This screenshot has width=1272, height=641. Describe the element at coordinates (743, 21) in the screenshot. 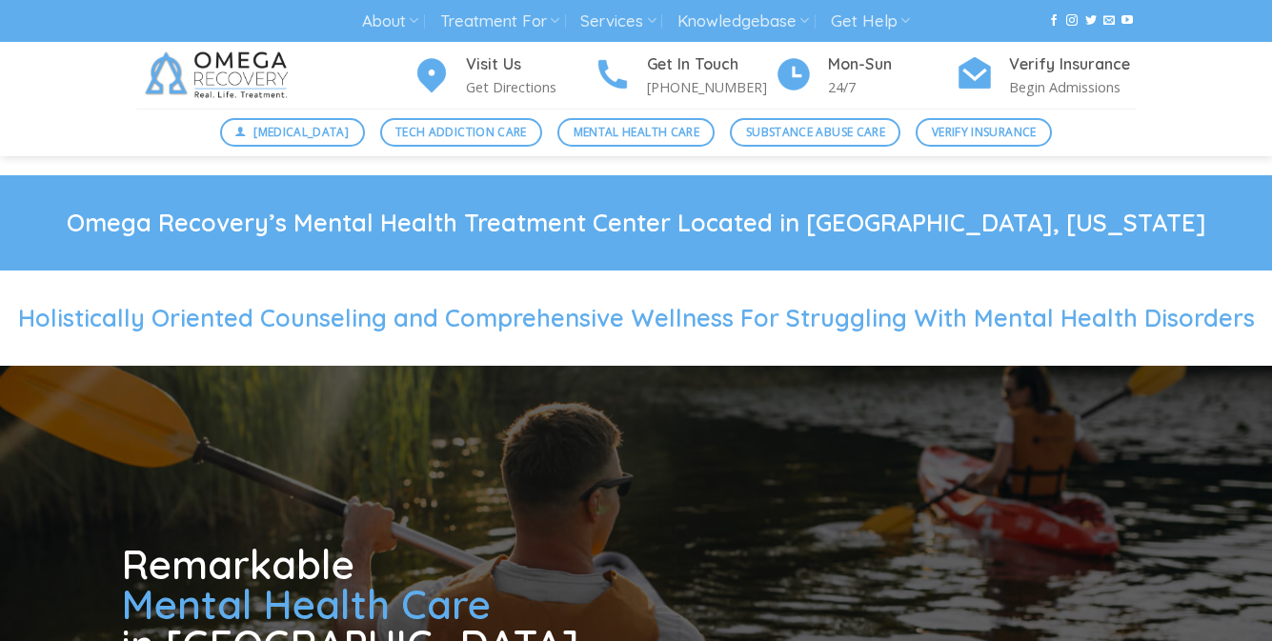

I see `a: Knowledgebase` at that location.